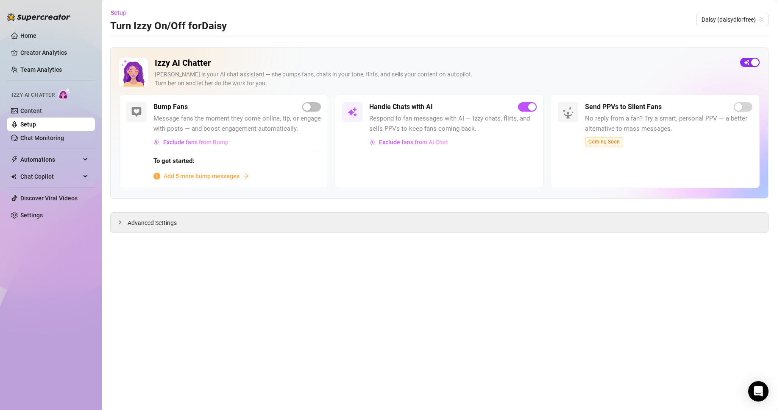 The height and width of the screenshot is (410, 777). I want to click on h5: Handle Chats with AI, so click(401, 107).